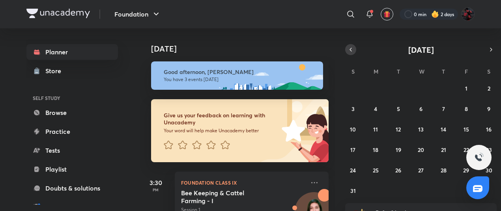  I want to click on button: August 13, 2025, so click(421, 129).